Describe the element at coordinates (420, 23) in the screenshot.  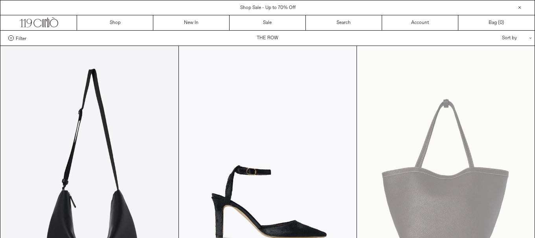
I see `a: Account` at that location.